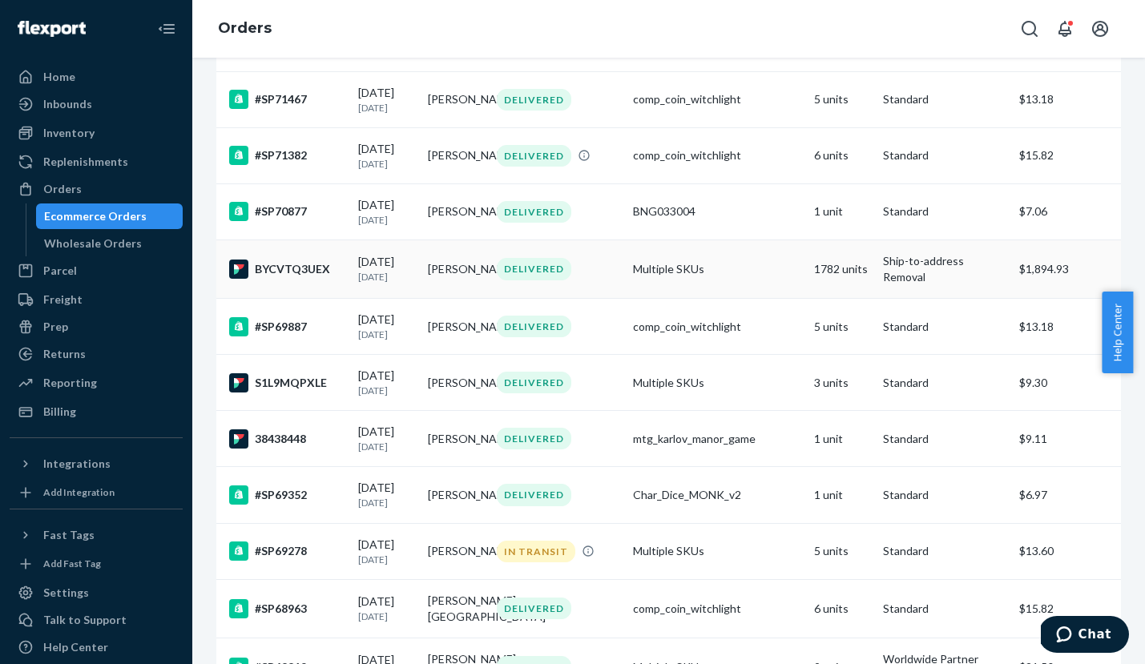 The width and height of the screenshot is (1145, 664). I want to click on div: #SP70877, so click(287, 212).